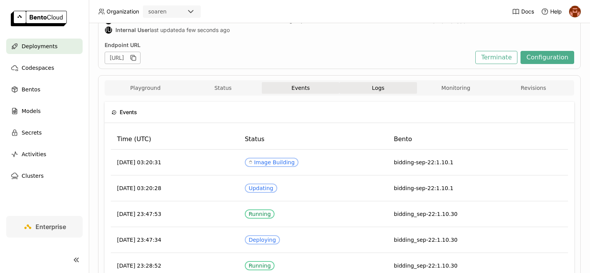 Image resolution: width=590 pixels, height=273 pixels. I want to click on span: Enterprise, so click(51, 227).